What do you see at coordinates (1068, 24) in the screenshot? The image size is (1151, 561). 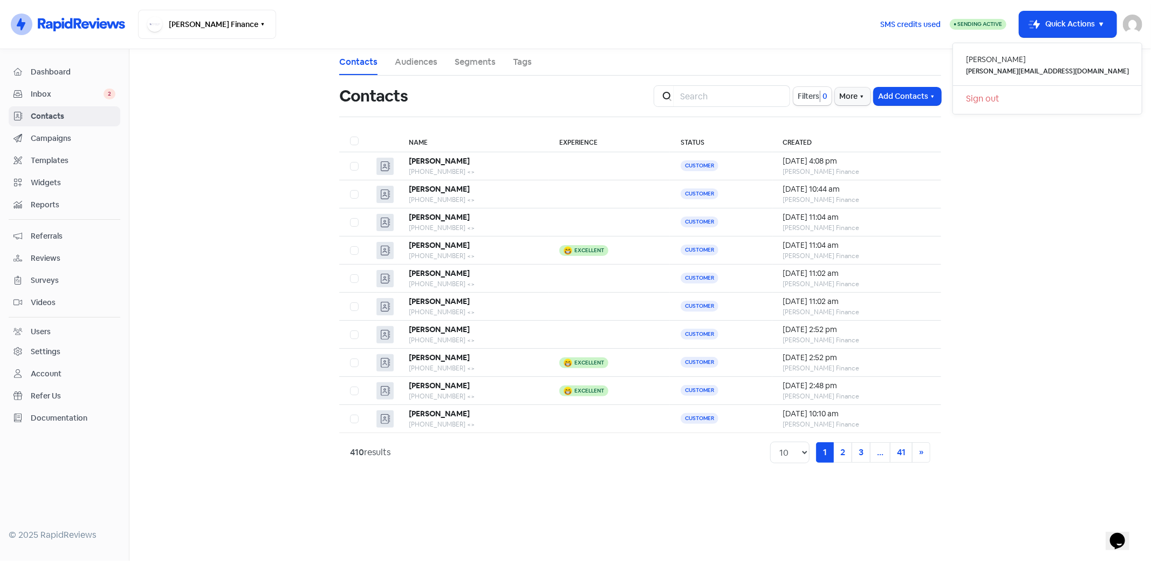 I see `button: Quick Actions` at bounding box center [1068, 24].